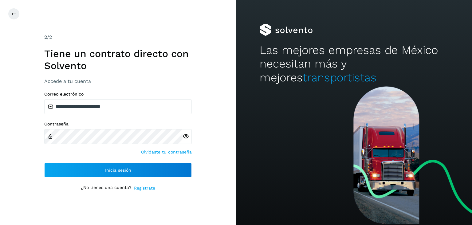 The height and width of the screenshot is (225, 472). I want to click on h2: Las mejores empresas de México necesitan más y mejores, so click(354, 64).